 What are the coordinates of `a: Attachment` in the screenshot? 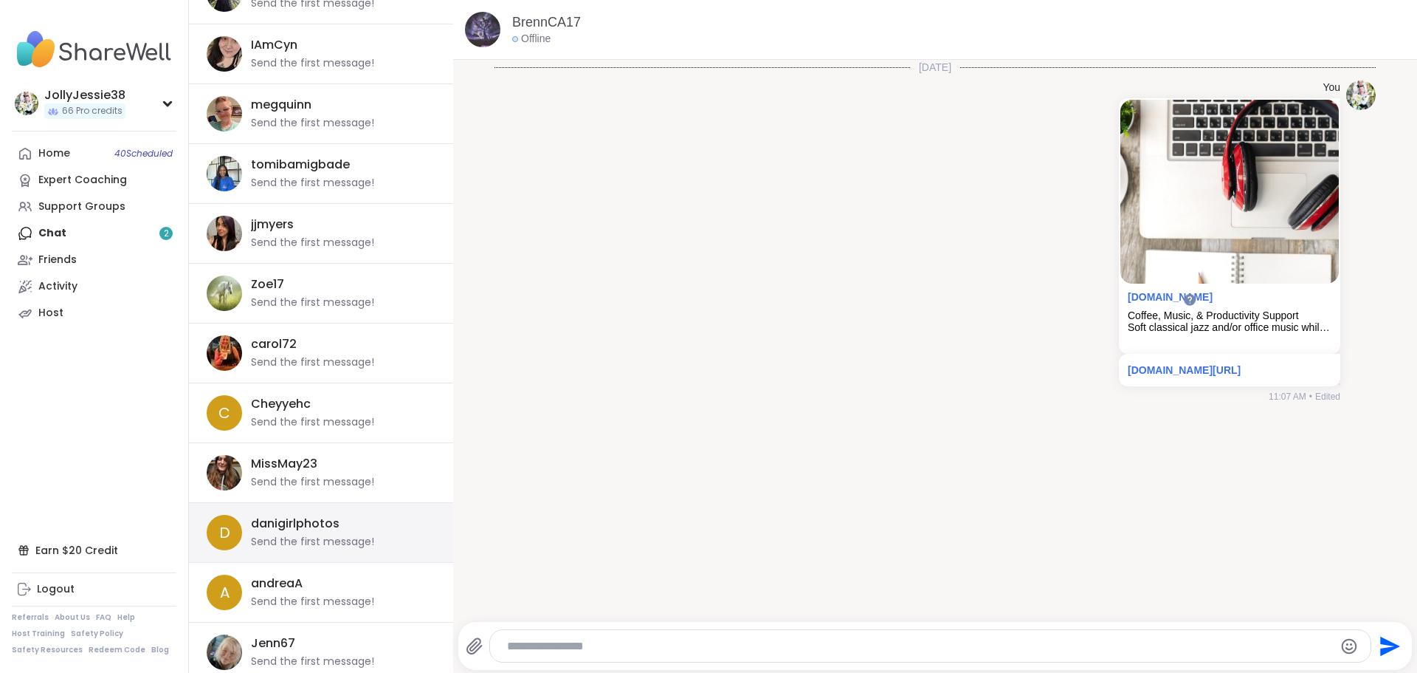 It's located at (1170, 297).